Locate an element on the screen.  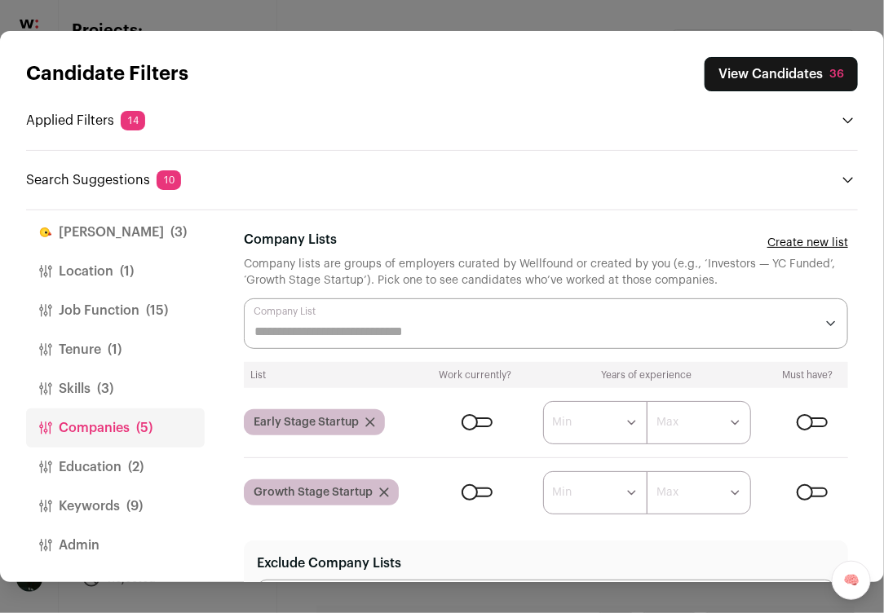
button: Location(1) is located at coordinates (115, 272).